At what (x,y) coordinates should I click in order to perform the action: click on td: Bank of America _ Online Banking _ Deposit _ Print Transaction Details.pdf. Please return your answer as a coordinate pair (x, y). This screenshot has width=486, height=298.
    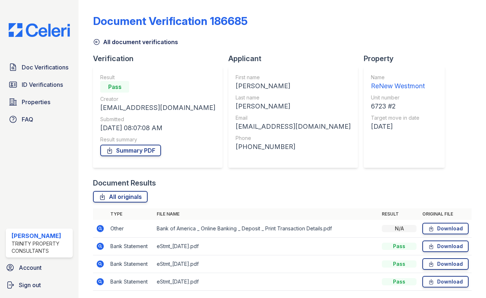
    Looking at the image, I should click on (266, 229).